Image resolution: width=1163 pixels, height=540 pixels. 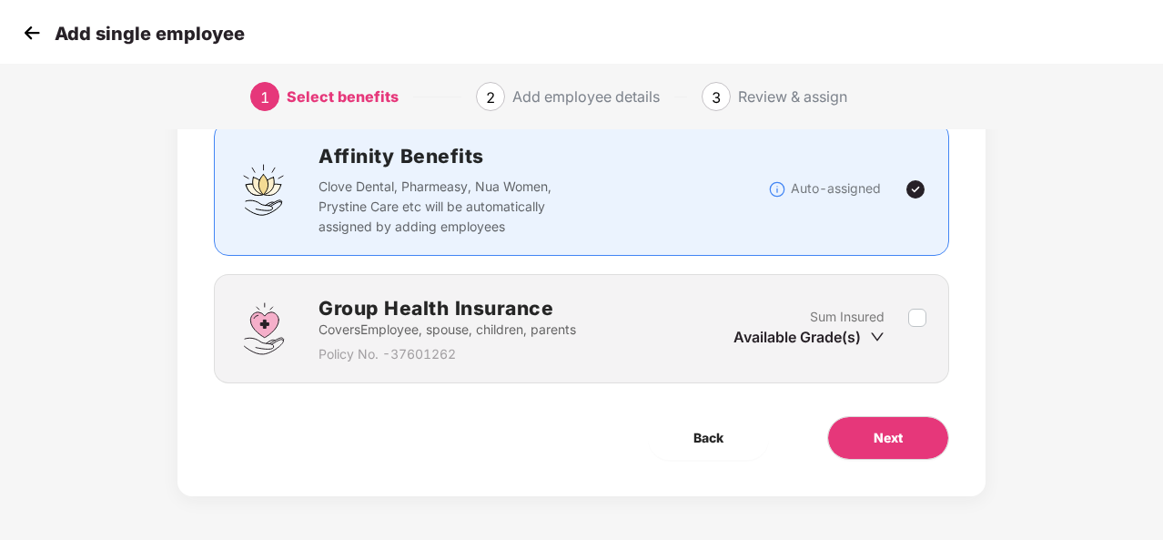 I want to click on button: Next, so click(x=888, y=438).